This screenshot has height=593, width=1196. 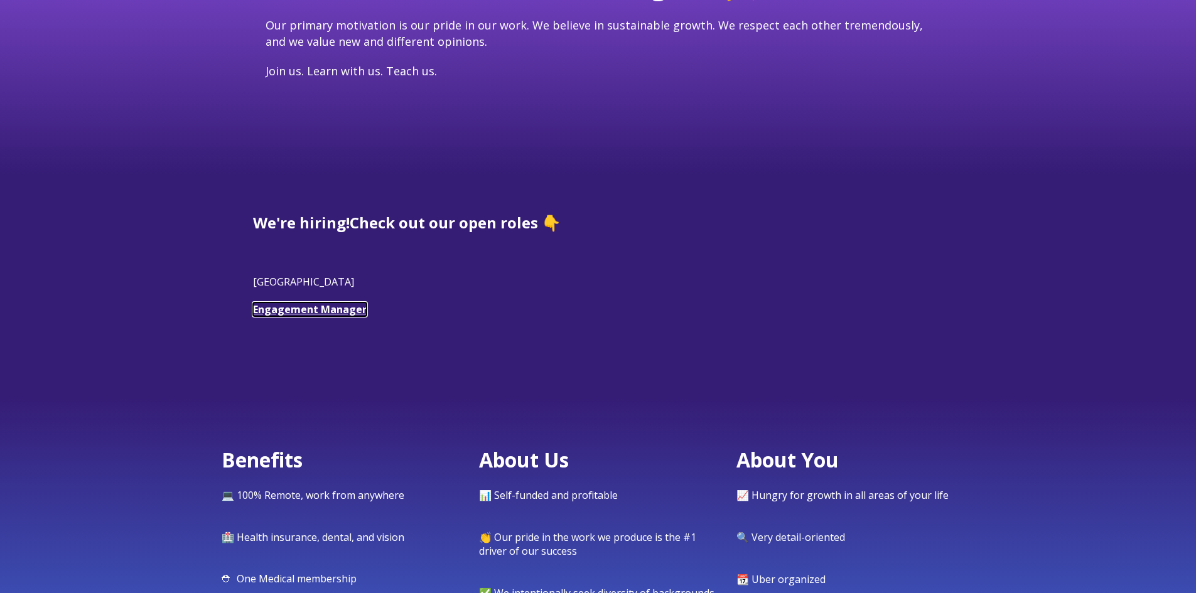 What do you see at coordinates (262, 460) in the screenshot?
I see `span: Benefits` at bounding box center [262, 460].